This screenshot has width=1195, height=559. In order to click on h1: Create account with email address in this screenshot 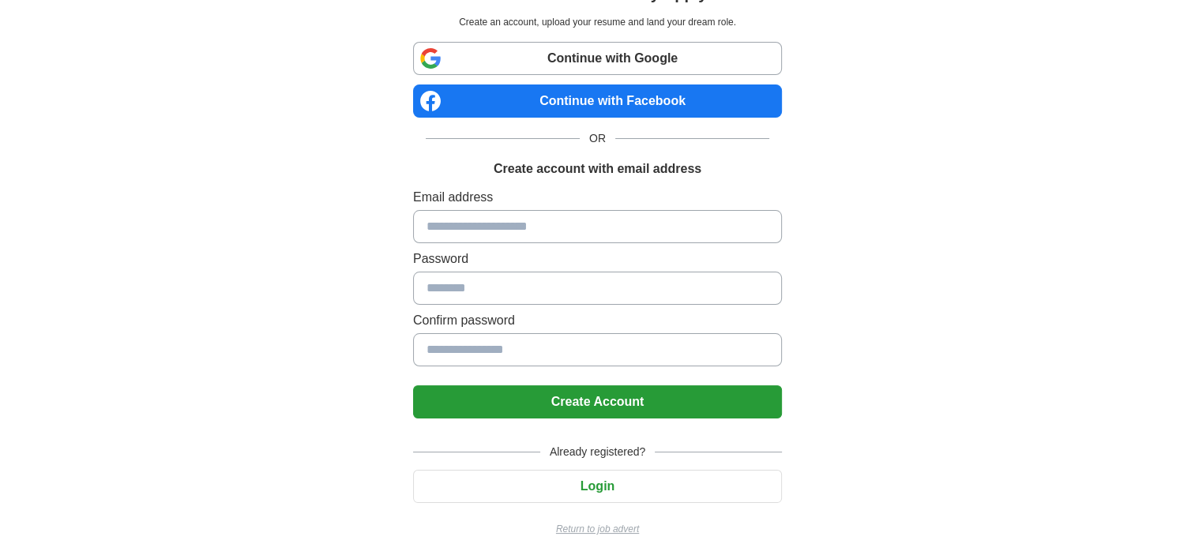, I will do `click(597, 169)`.